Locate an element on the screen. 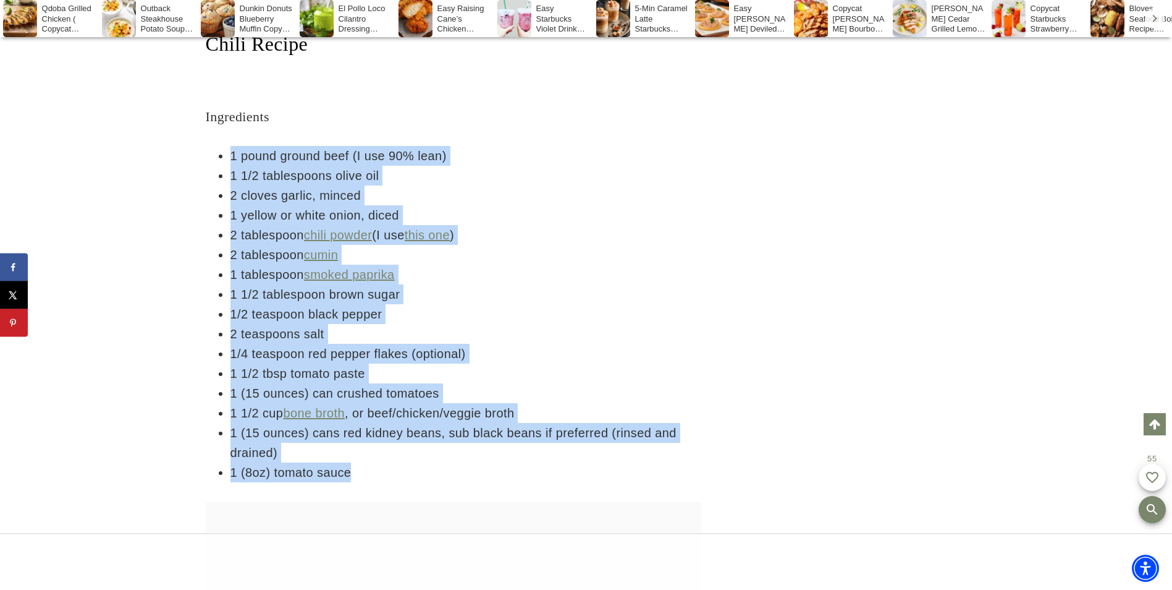 Image resolution: width=1172 pixels, height=590 pixels. span: Ingredients is located at coordinates (237, 116).